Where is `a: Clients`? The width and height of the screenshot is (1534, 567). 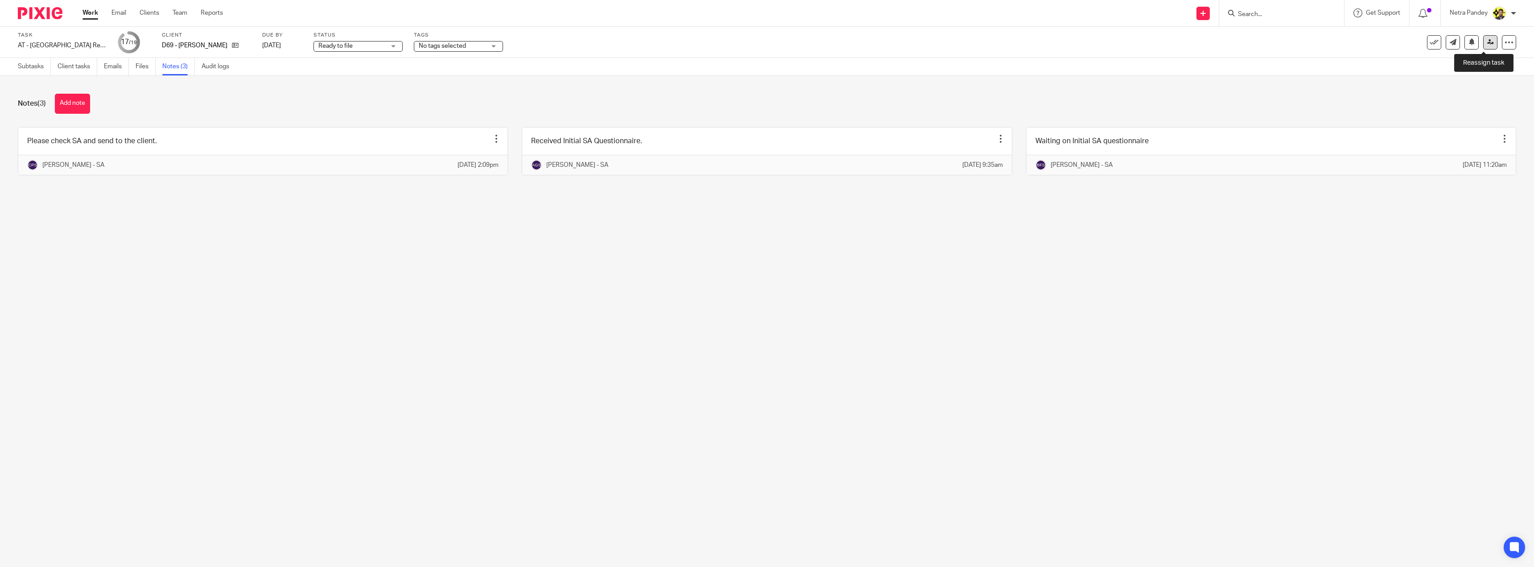
a: Clients is located at coordinates (149, 13).